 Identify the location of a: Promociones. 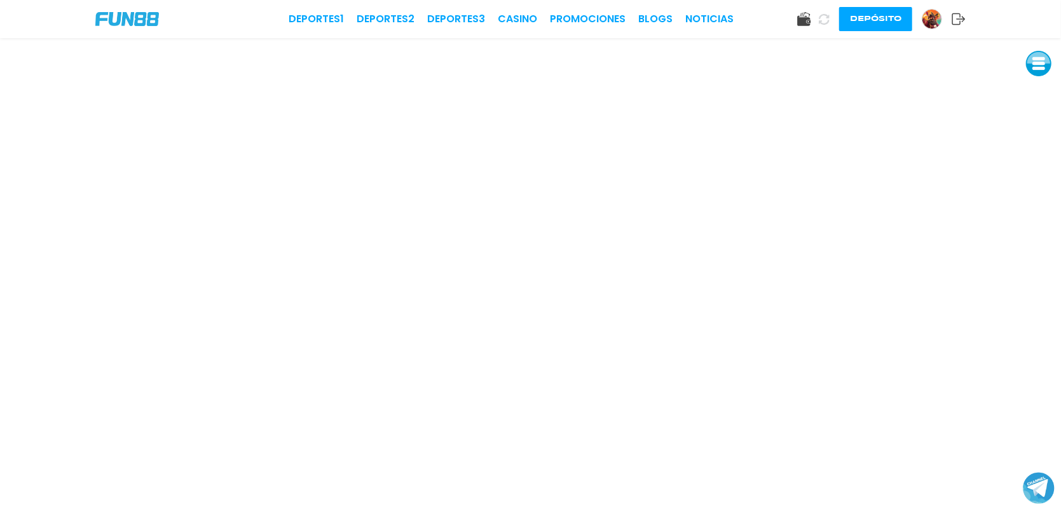
(587, 19).